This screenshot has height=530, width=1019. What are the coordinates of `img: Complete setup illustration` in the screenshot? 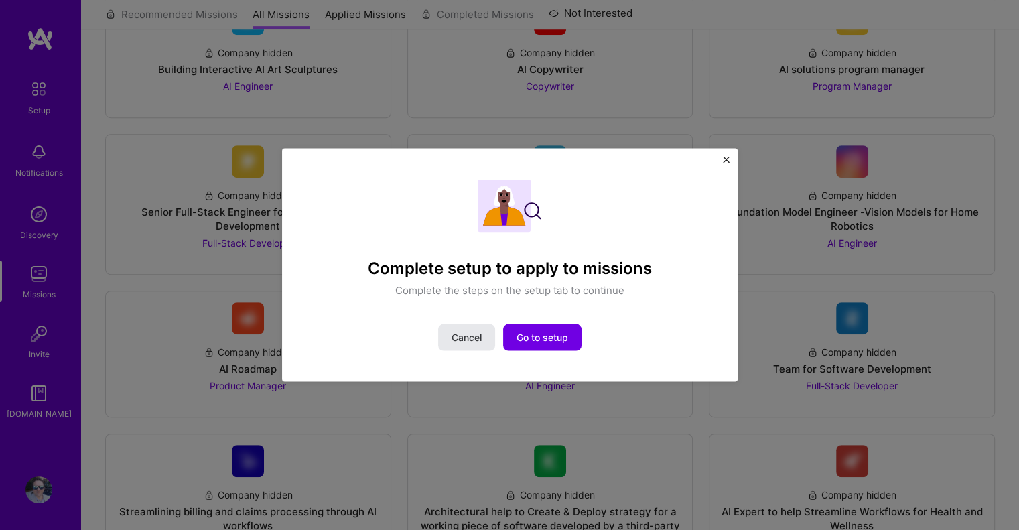 It's located at (509, 205).